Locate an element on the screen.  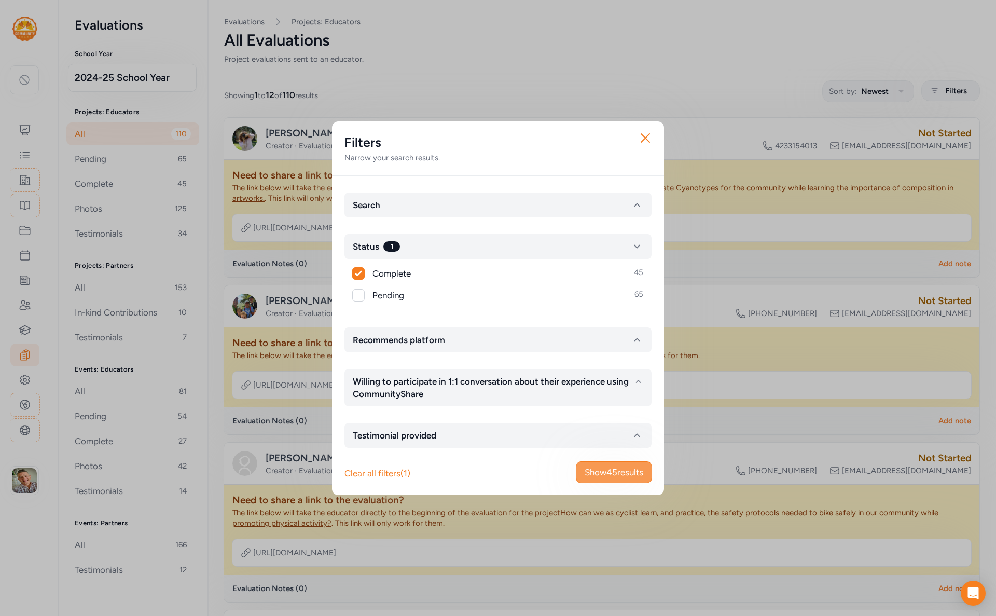
span: Recommends platform is located at coordinates (399, 340).